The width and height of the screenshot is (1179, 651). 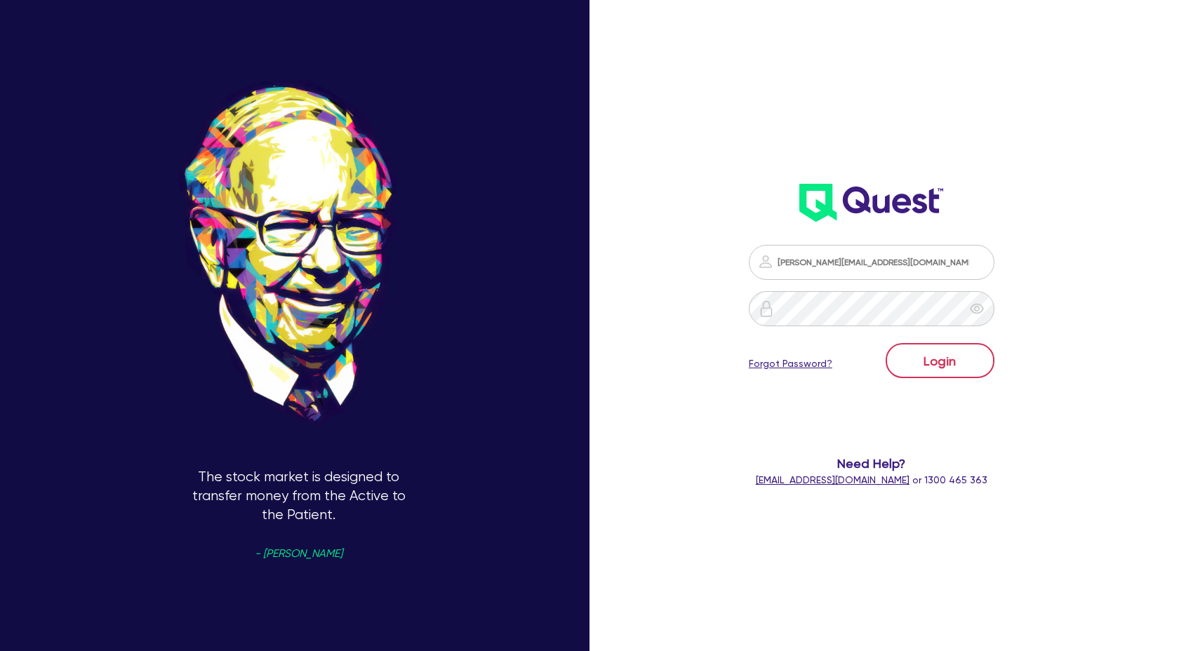 What do you see at coordinates (790, 364) in the screenshot?
I see `a: Forgot Password?` at bounding box center [790, 364].